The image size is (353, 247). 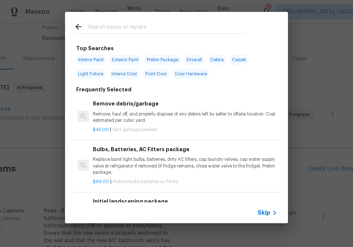 I want to click on span: Interior Door, so click(x=124, y=74).